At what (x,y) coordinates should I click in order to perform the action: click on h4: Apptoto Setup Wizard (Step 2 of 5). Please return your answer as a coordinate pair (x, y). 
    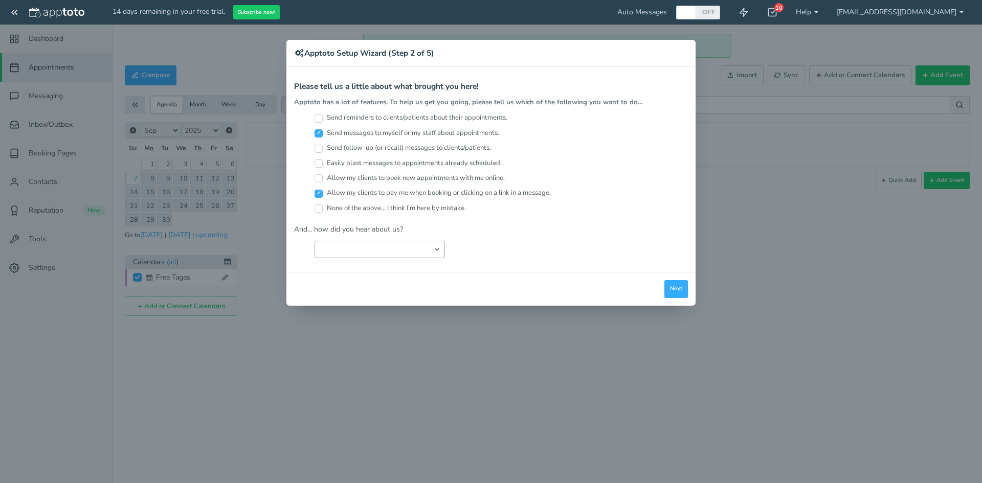
    Looking at the image, I should click on (491, 53).